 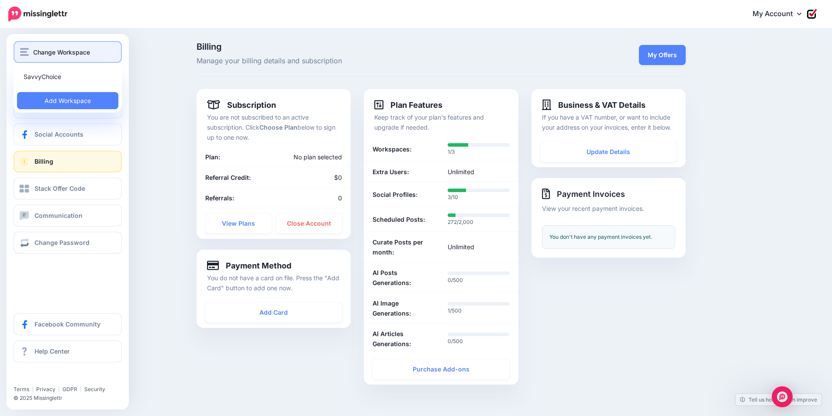 I want to click on p: You are not subscribed to an active subscription. Click below to sign up to one now., so click(x=274, y=127).